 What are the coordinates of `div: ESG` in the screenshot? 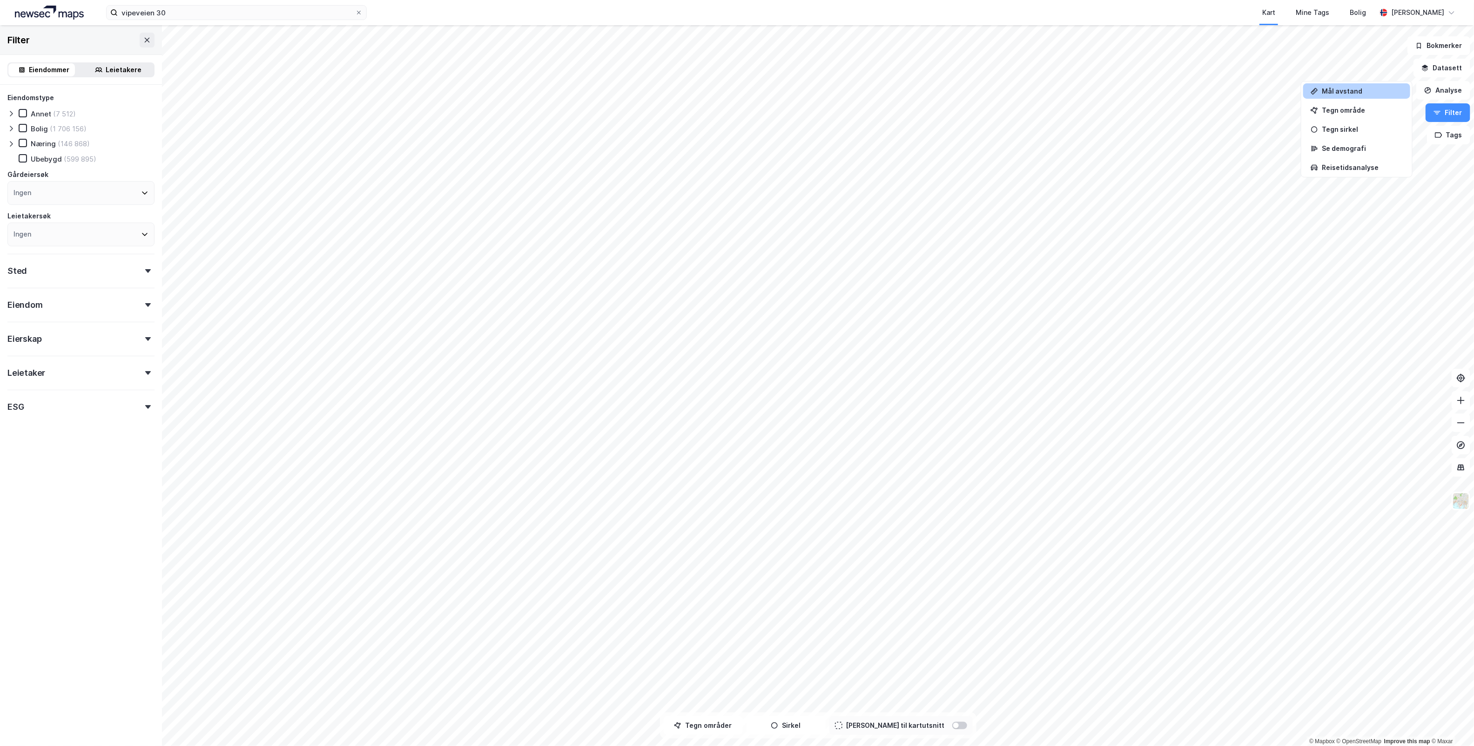 It's located at (15, 407).